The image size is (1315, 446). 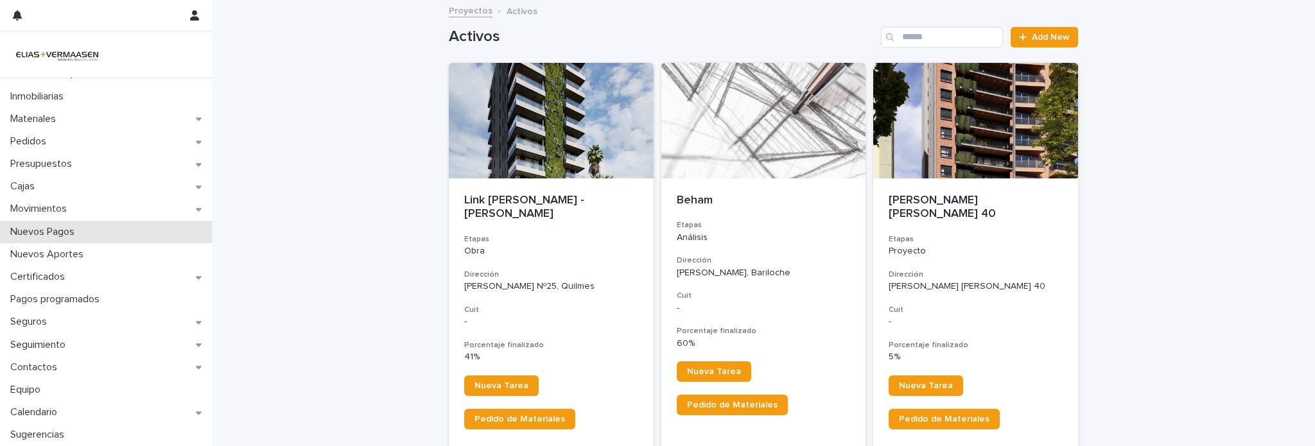 What do you see at coordinates (36, 412) in the screenshot?
I see `p: Calendario` at bounding box center [36, 412].